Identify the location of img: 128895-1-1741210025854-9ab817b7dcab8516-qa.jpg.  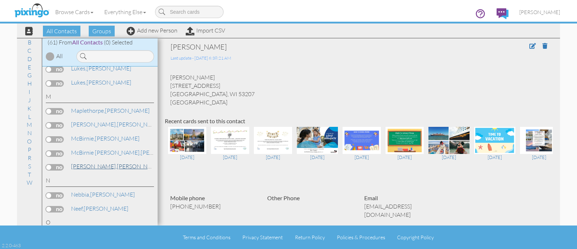
(230, 140).